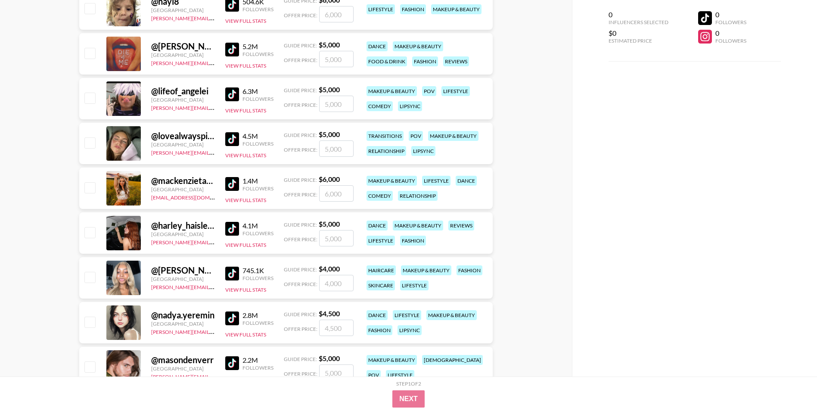 This screenshot has width=817, height=411. What do you see at coordinates (258, 315) in the screenshot?
I see `div: 2.8M` at bounding box center [258, 315].